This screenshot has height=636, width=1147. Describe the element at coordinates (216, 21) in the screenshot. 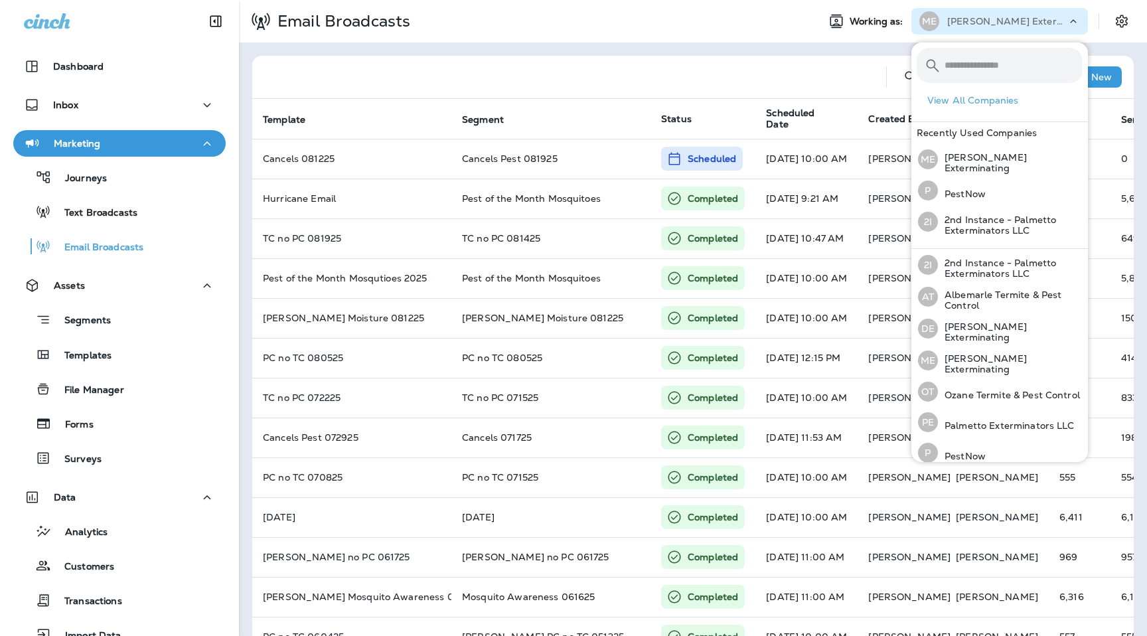

I see `button: Collapse Sidebar` at that location.